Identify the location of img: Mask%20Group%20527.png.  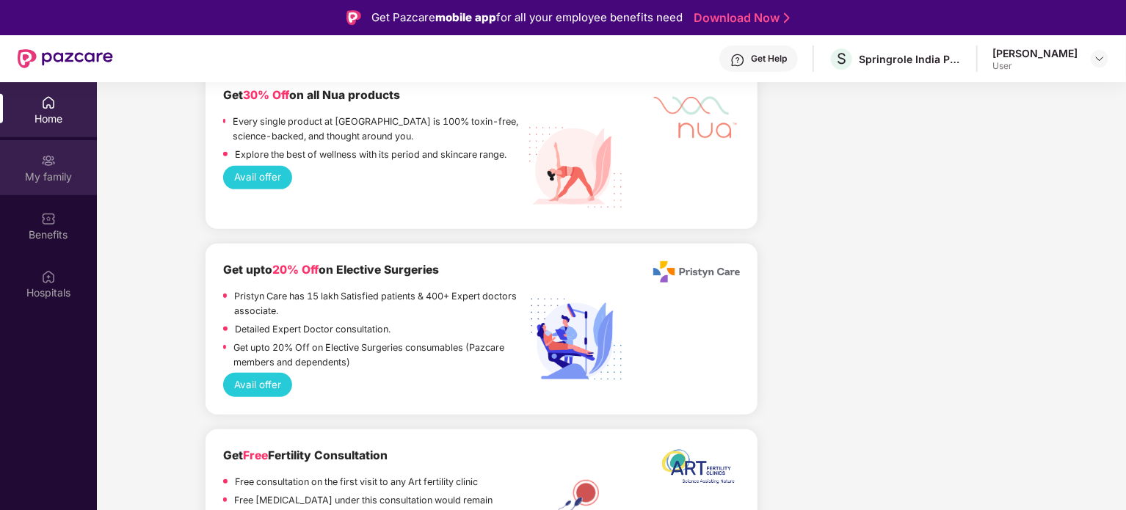
(696, 115).